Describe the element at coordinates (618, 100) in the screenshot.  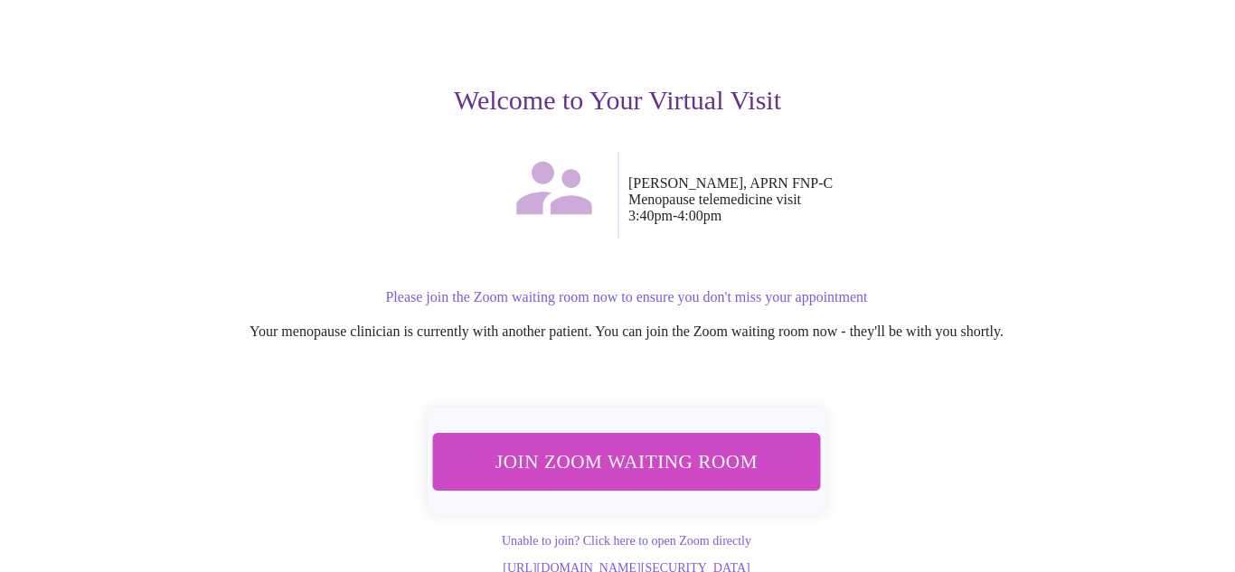
I see `h3: Welcome to Your Virtual Visit` at that location.